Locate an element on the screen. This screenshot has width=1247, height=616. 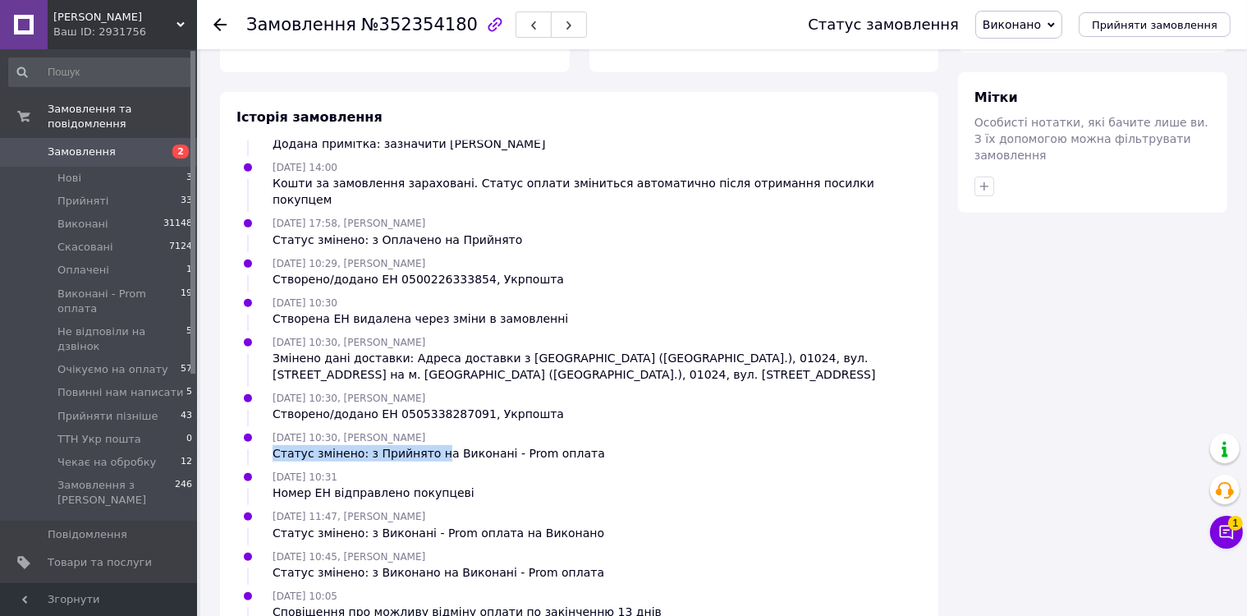
div: Статус змінено: з Прийнято на Виконані - Prom оплата is located at coordinates (438, 453).